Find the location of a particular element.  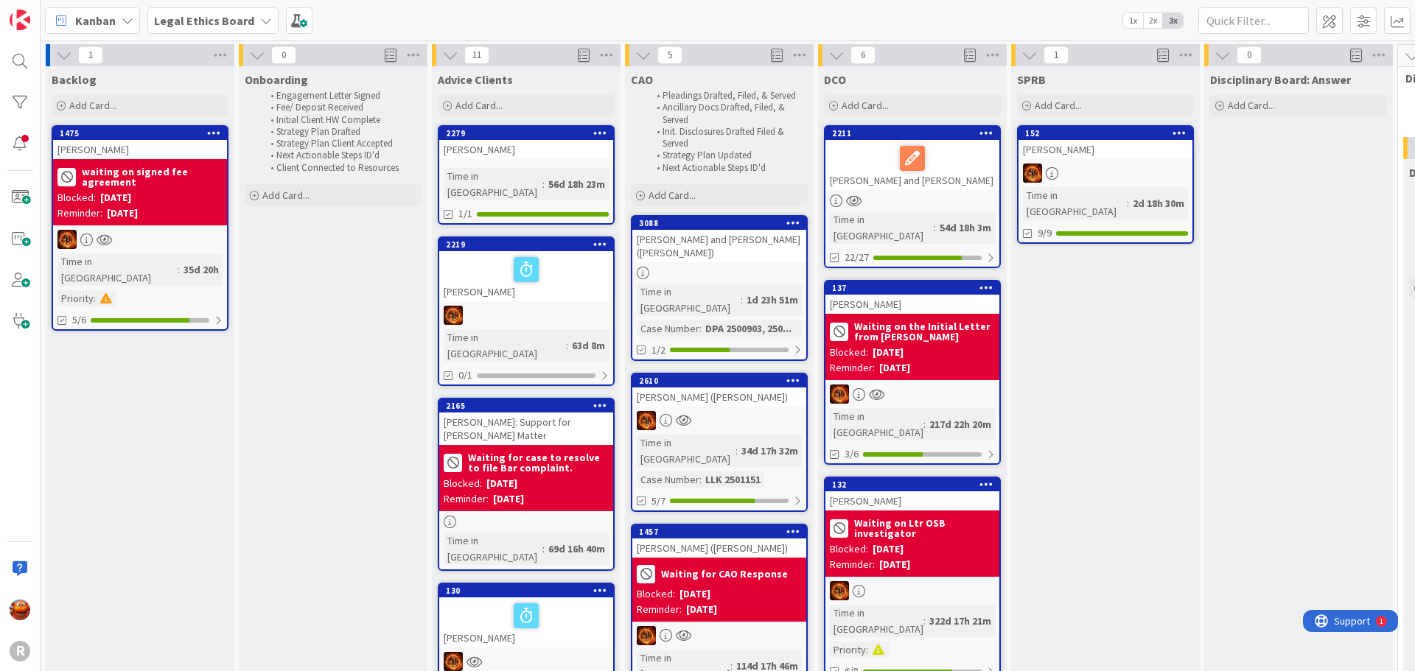

span: Advice Clients is located at coordinates (475, 80).